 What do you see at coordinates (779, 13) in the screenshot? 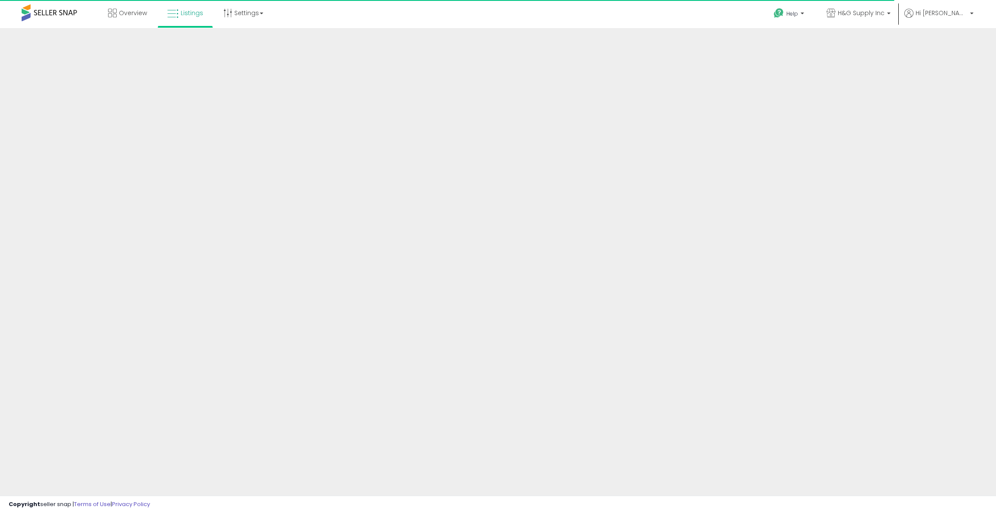
I see `i: Get Help` at bounding box center [779, 13].